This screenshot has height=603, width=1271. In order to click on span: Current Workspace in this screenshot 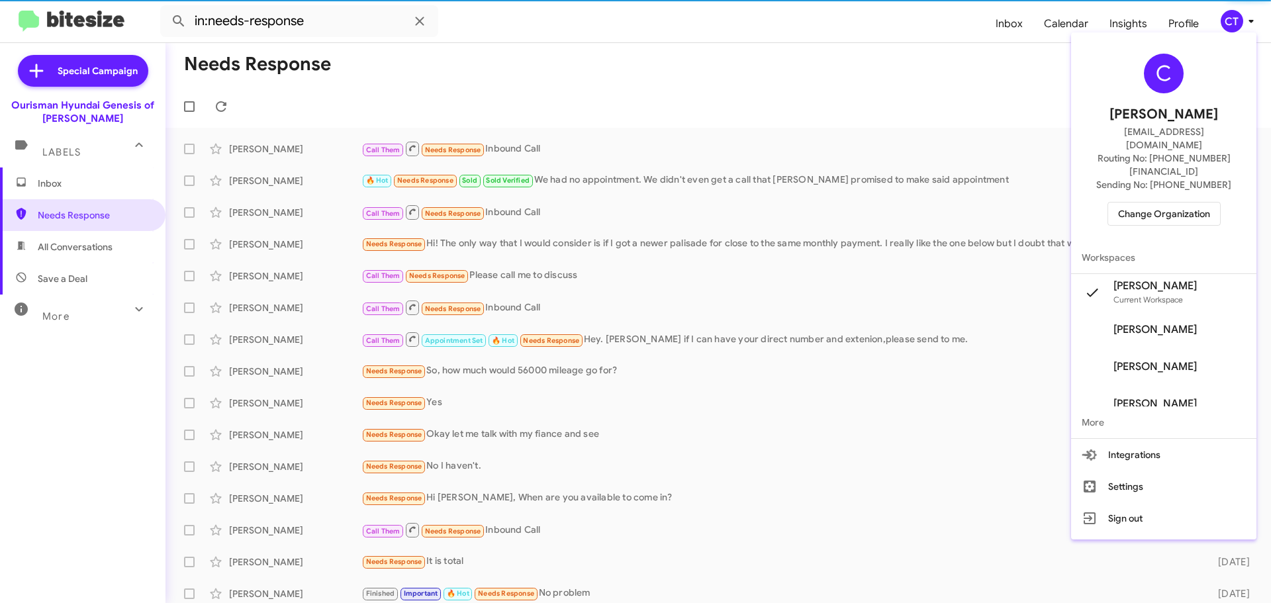, I will do `click(1147, 299)`.